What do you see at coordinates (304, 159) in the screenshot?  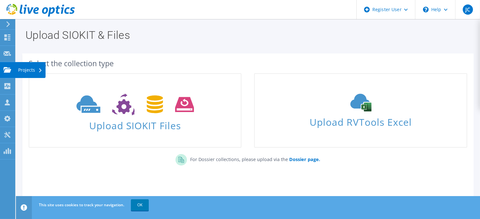 I see `b: Dossier page.` at bounding box center [304, 159].